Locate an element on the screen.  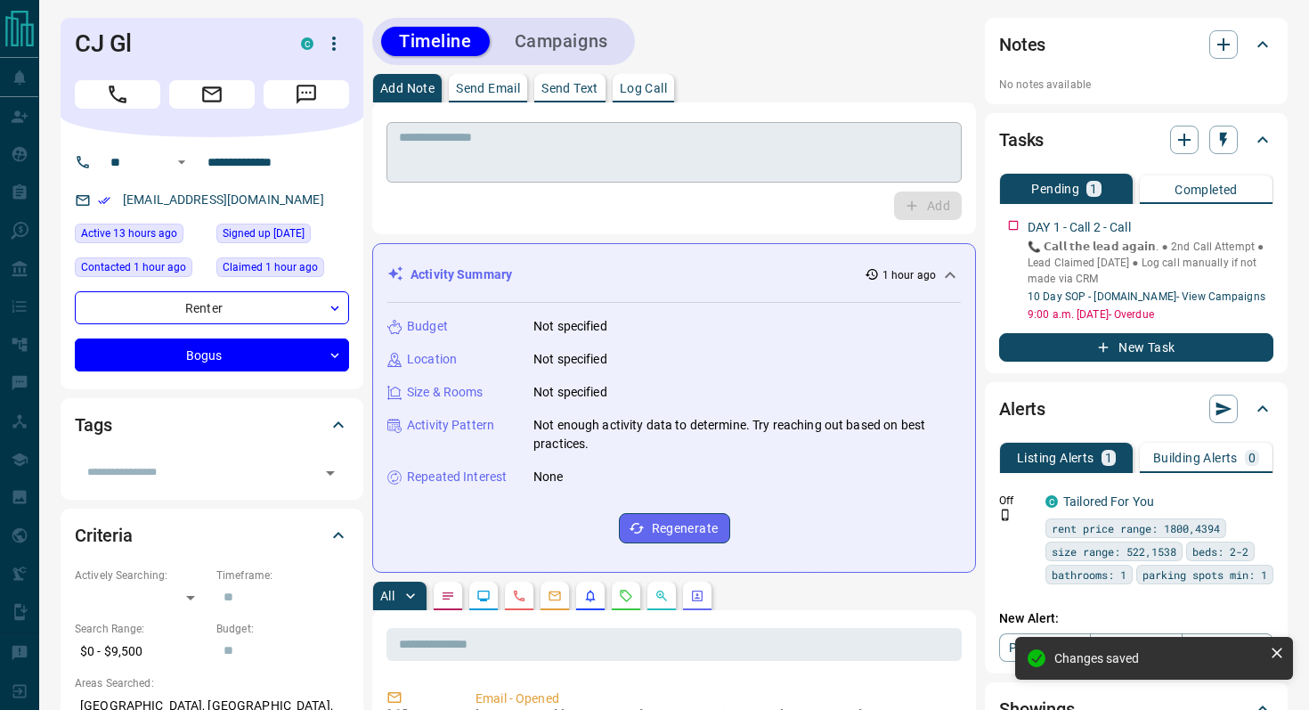
p: Timeframe: is located at coordinates (282, 575).